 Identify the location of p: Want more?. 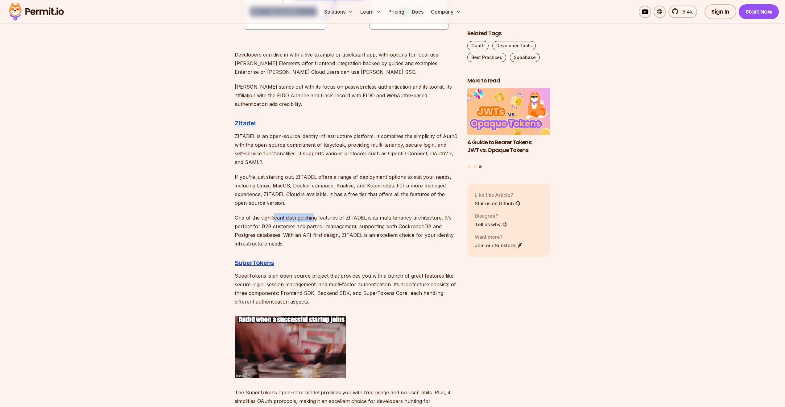
(499, 237).